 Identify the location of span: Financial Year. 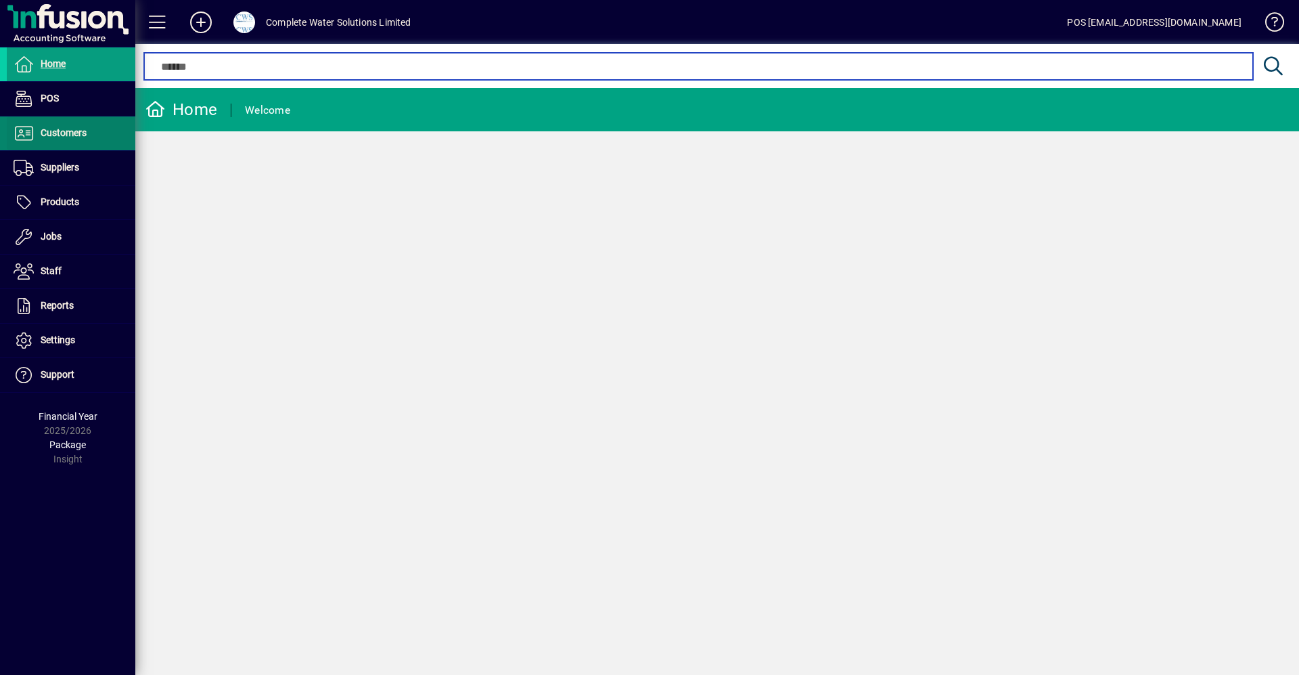
(68, 416).